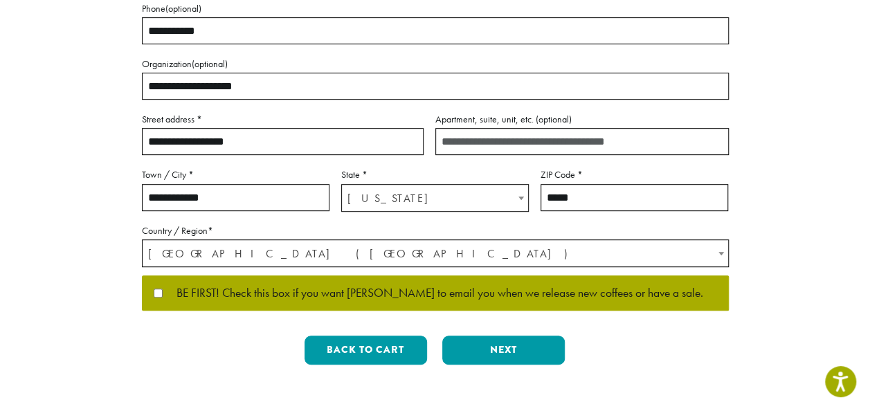 The width and height of the screenshot is (870, 411). What do you see at coordinates (435, 64) in the screenshot?
I see `label: Organization` at bounding box center [435, 64].